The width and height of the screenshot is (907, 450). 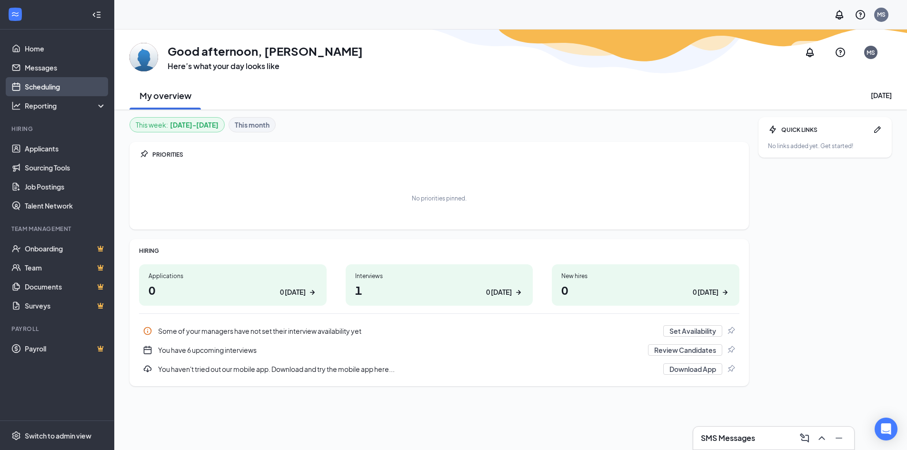 What do you see at coordinates (97, 15) in the screenshot?
I see `svg: Collapse` at bounding box center [97, 15].